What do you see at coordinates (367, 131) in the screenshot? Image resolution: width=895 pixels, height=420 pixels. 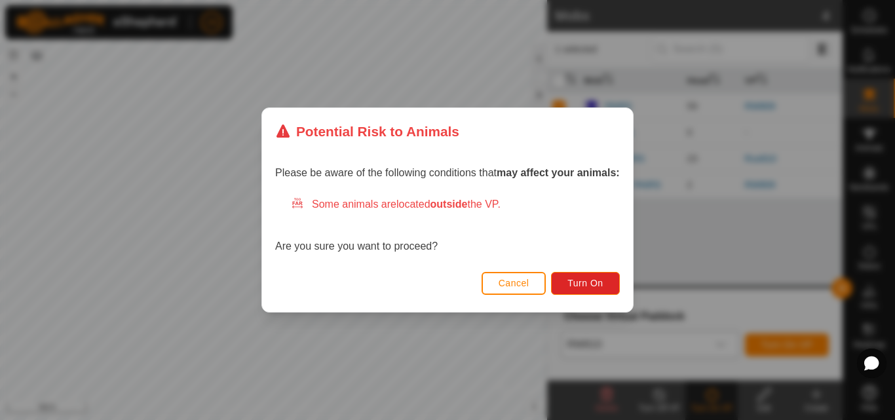 I see `div: Potential Risk to Animals` at bounding box center [367, 131].